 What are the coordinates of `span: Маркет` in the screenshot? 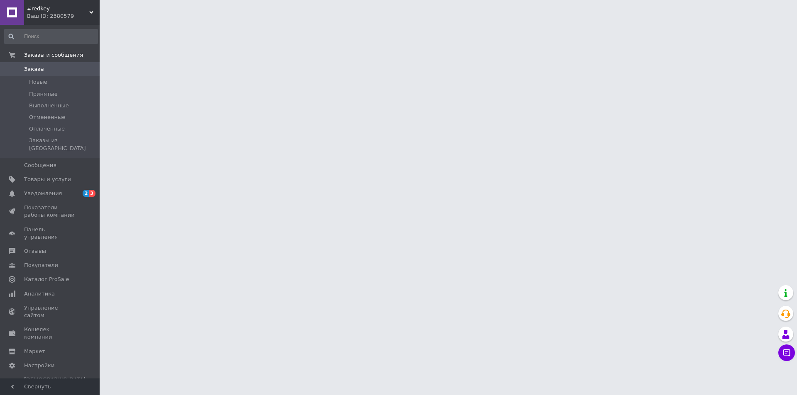 It's located at (34, 352).